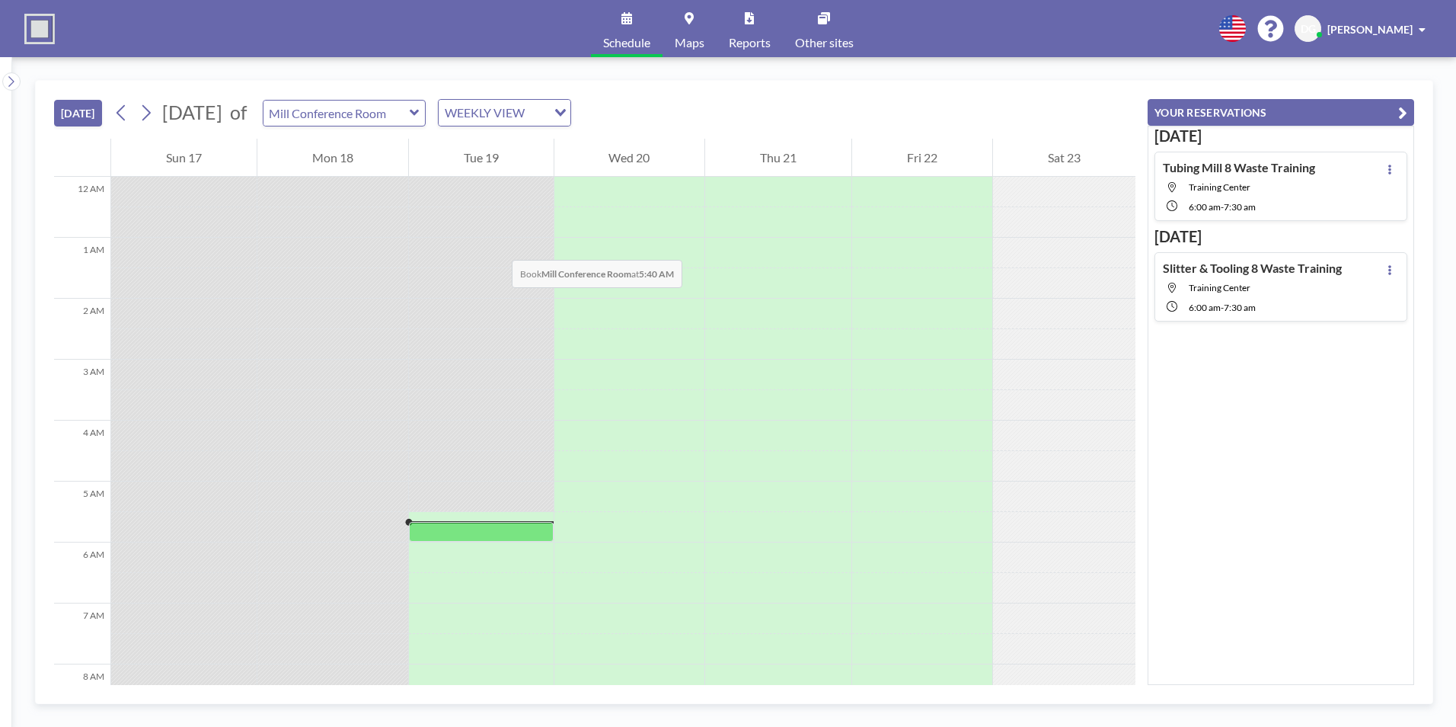 The image size is (1456, 727). What do you see at coordinates (82, 451) in the screenshot?
I see `div: 4 AM` at bounding box center [82, 451].